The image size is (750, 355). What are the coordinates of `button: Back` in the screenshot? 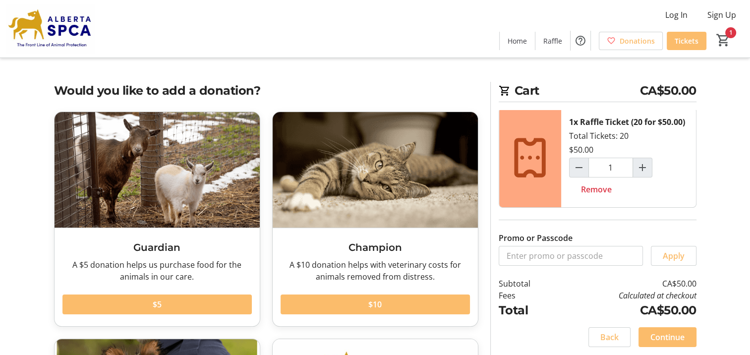 It's located at (609, 337).